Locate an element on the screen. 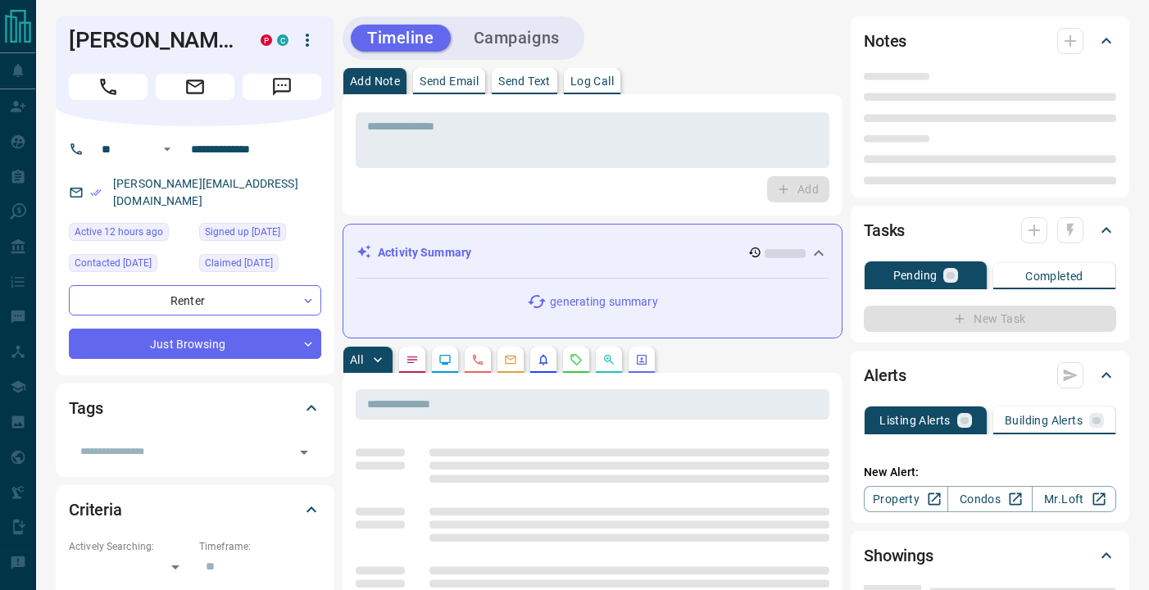 This screenshot has height=590, width=1149. h2: Criteria is located at coordinates (95, 510).